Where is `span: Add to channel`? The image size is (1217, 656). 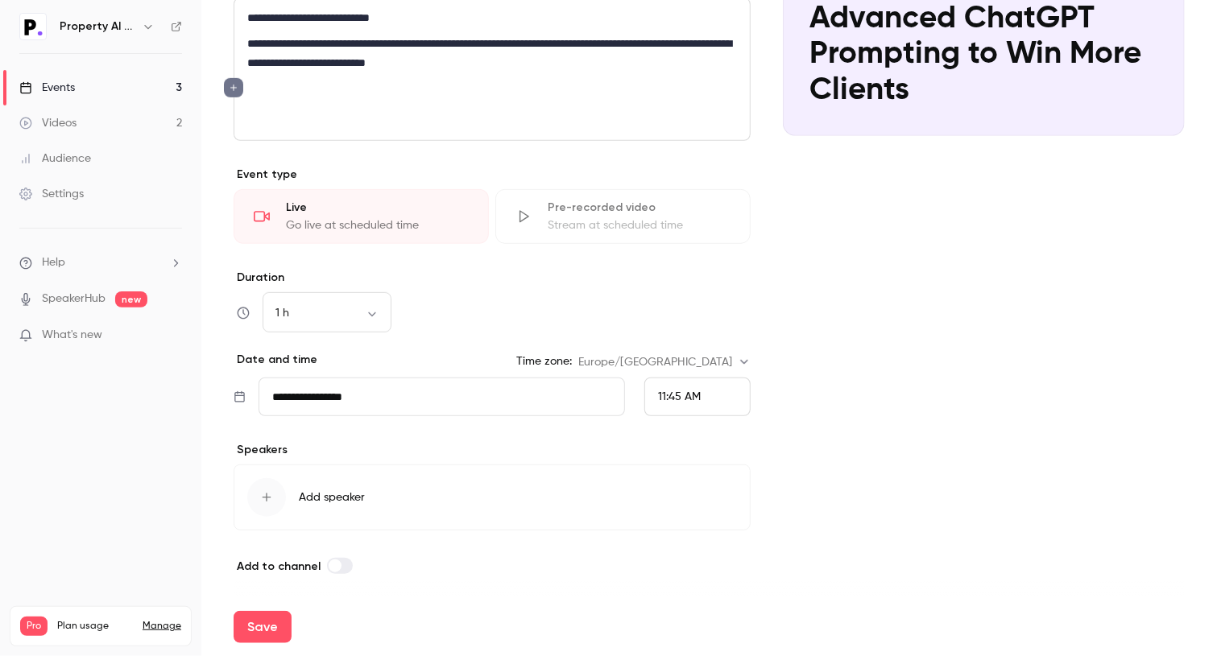 span: Add to channel is located at coordinates (279, 566).